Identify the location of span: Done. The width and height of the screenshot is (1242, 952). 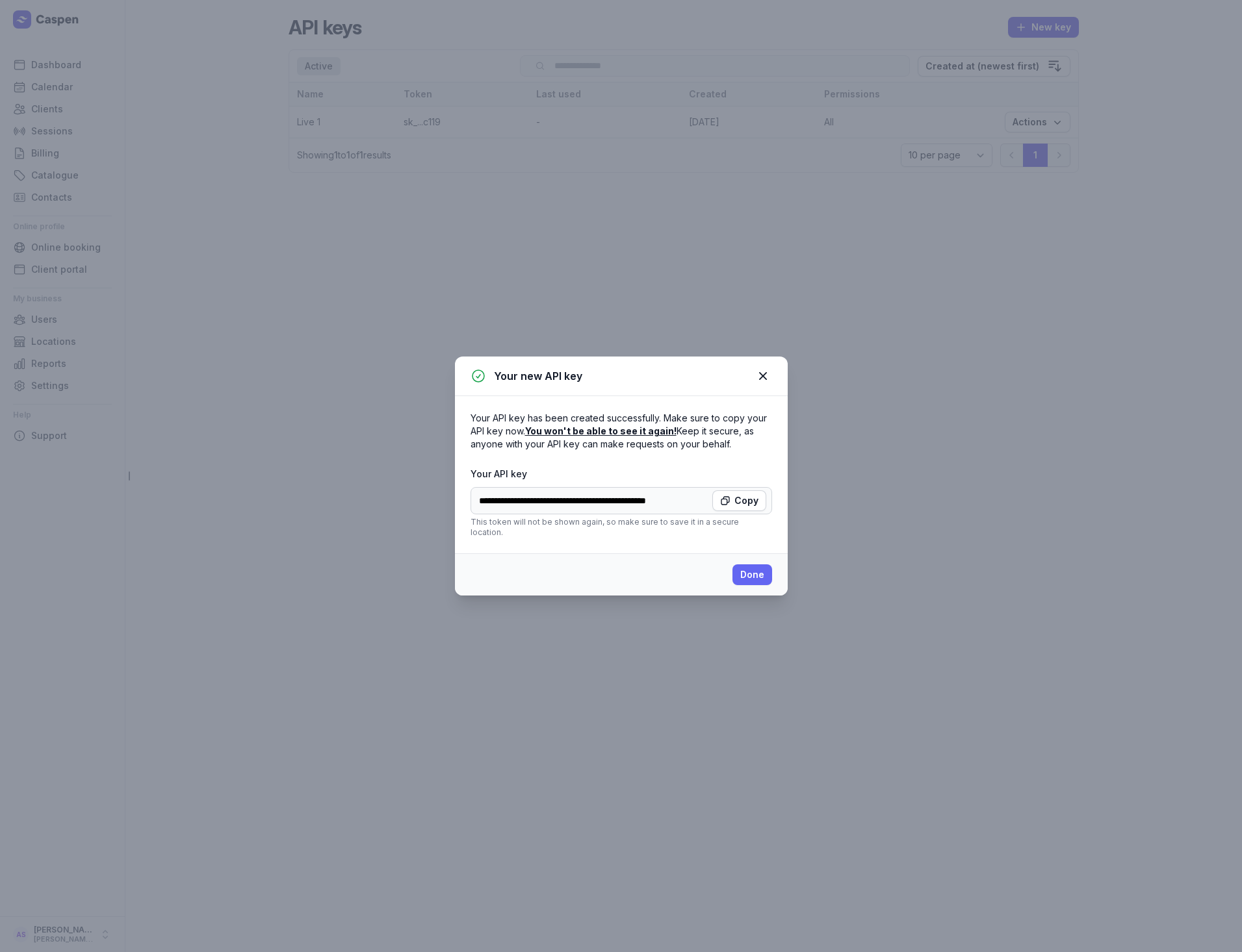
(752, 575).